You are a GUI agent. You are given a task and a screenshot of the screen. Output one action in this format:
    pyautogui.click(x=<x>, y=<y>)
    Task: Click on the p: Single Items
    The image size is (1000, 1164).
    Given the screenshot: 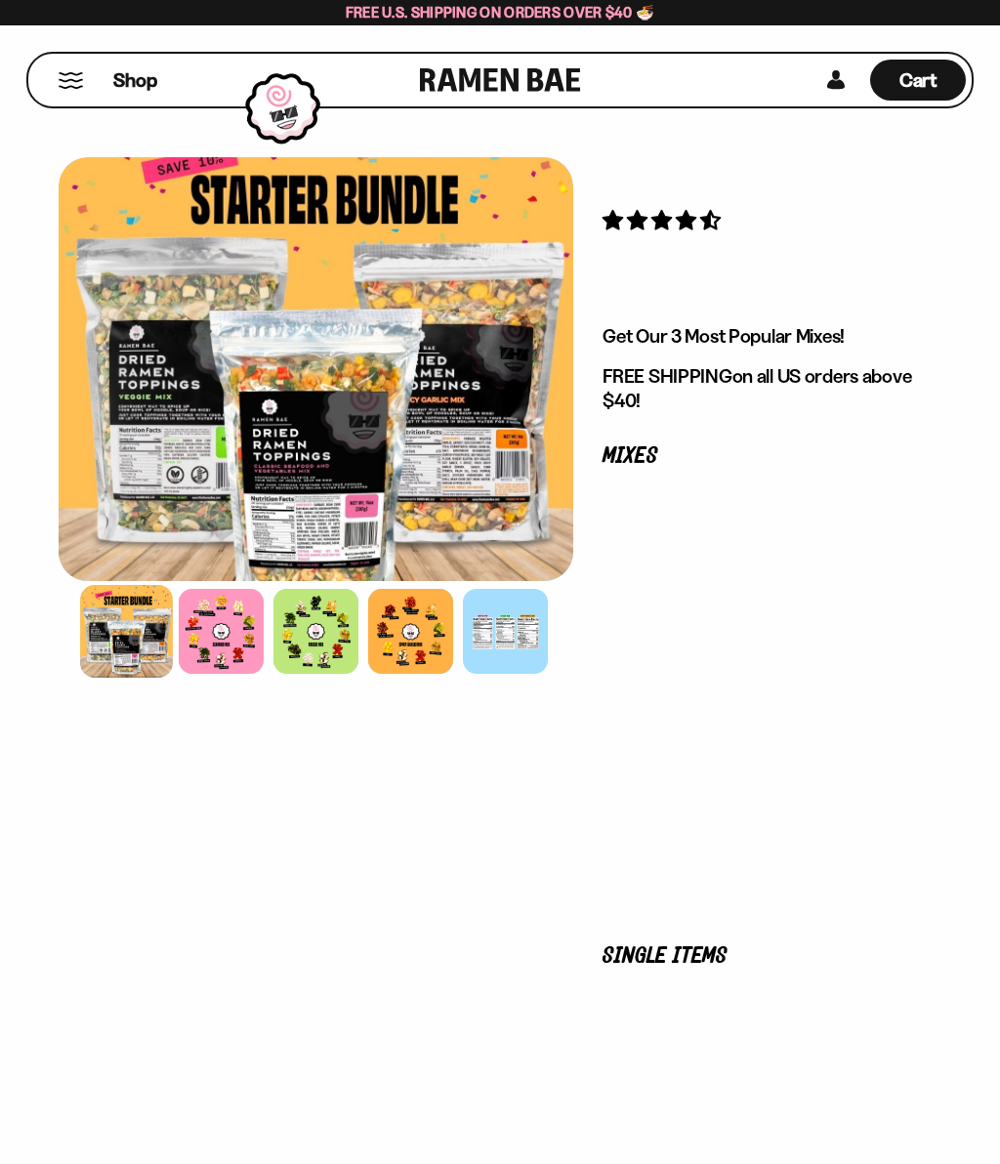 What is the action you would take?
    pyautogui.click(x=757, y=956)
    